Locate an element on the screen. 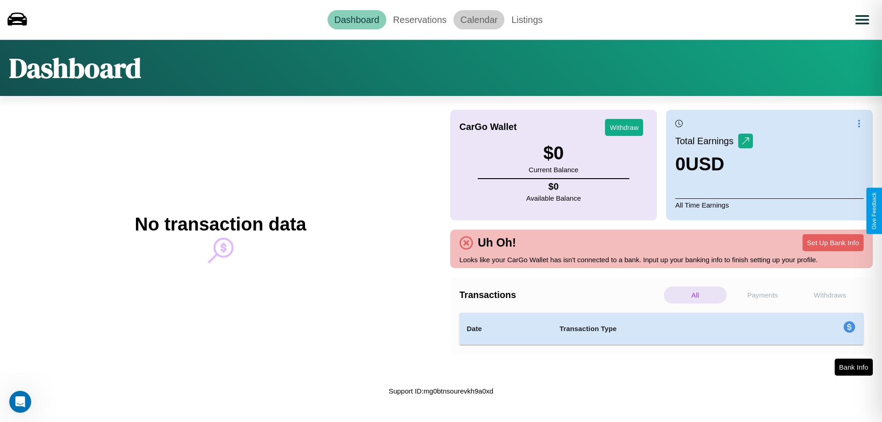 The height and width of the screenshot is (422, 882). h3: $ 0 is located at coordinates (553, 153).